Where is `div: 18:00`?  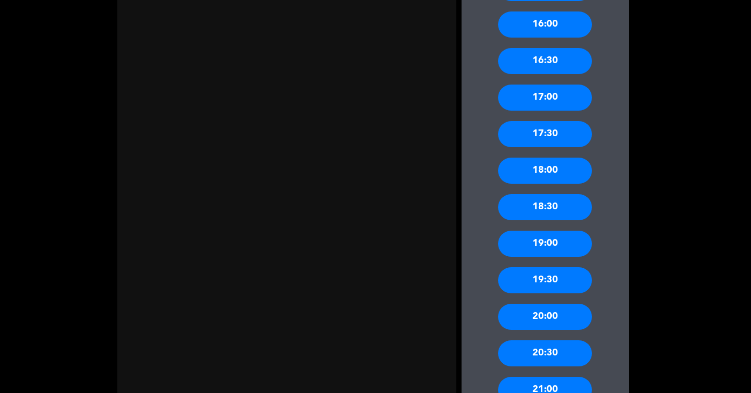 div: 18:00 is located at coordinates (545, 171).